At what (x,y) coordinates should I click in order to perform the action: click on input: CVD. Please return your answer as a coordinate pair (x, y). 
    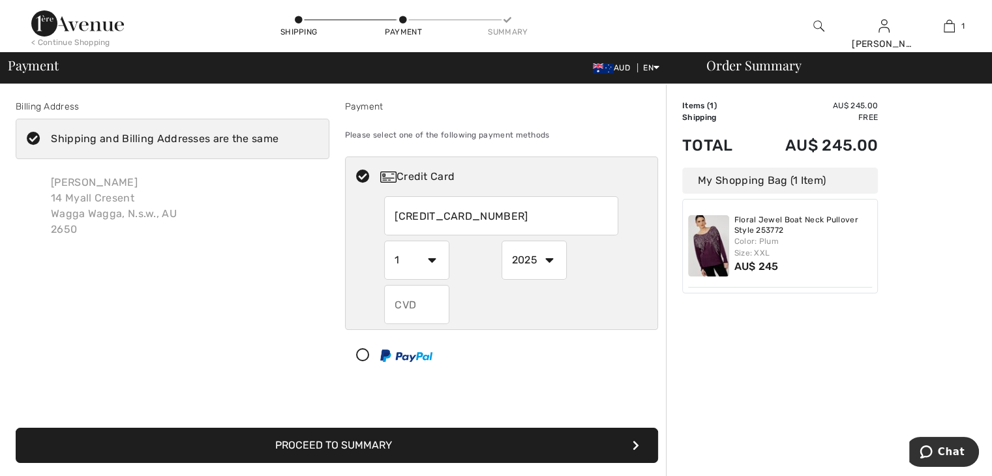
    Looking at the image, I should click on (417, 304).